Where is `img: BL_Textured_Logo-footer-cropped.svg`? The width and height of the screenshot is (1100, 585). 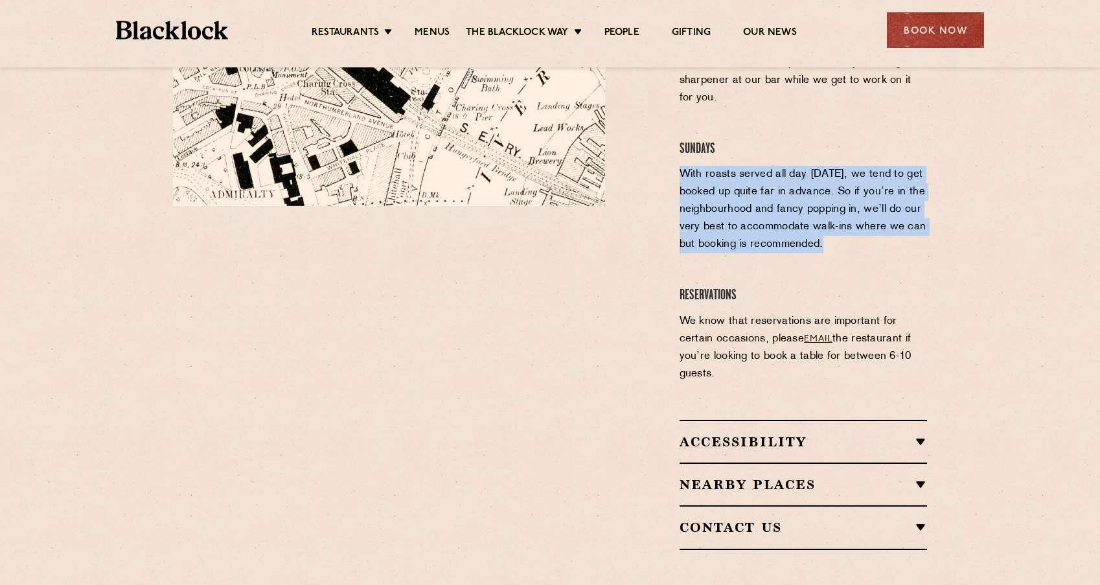 img: BL_Textured_Logo-footer-cropped.svg is located at coordinates (172, 30).